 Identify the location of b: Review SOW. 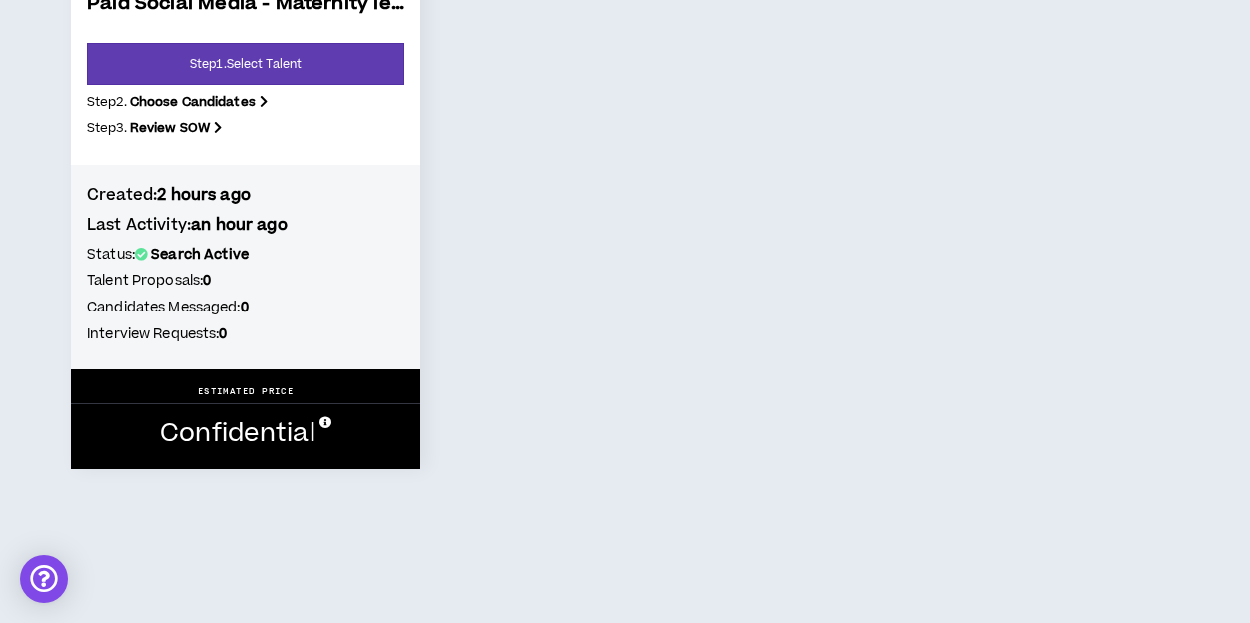
(170, 128).